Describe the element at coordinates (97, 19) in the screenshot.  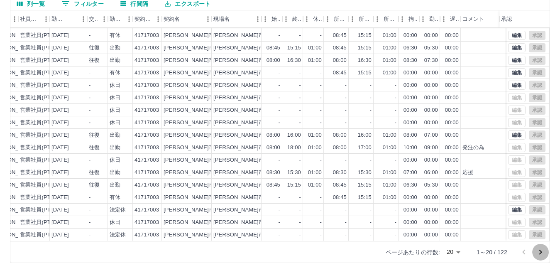
I see `div: 交通費` at that location.